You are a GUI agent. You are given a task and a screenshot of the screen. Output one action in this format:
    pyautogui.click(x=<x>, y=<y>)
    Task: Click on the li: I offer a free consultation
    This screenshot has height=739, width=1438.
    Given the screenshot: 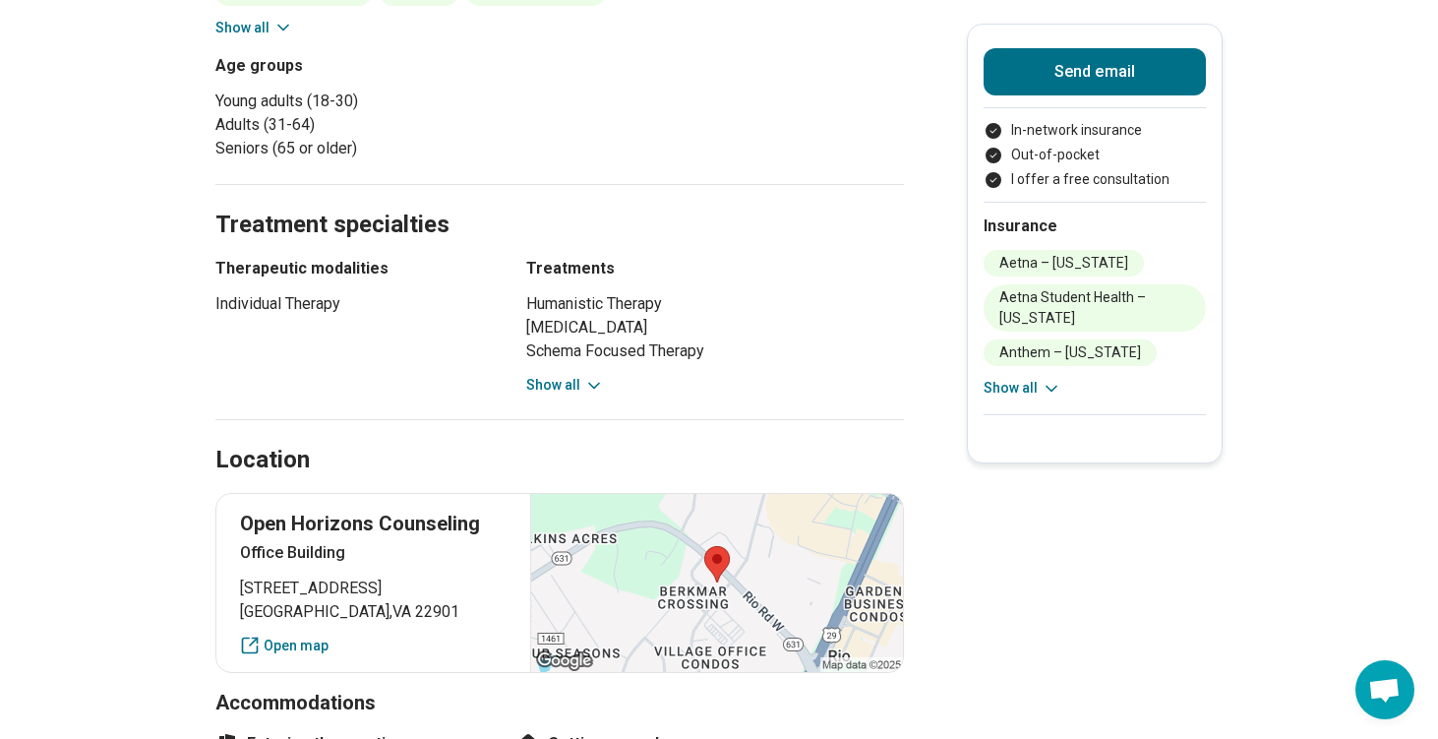 What is the action you would take?
    pyautogui.click(x=1095, y=179)
    